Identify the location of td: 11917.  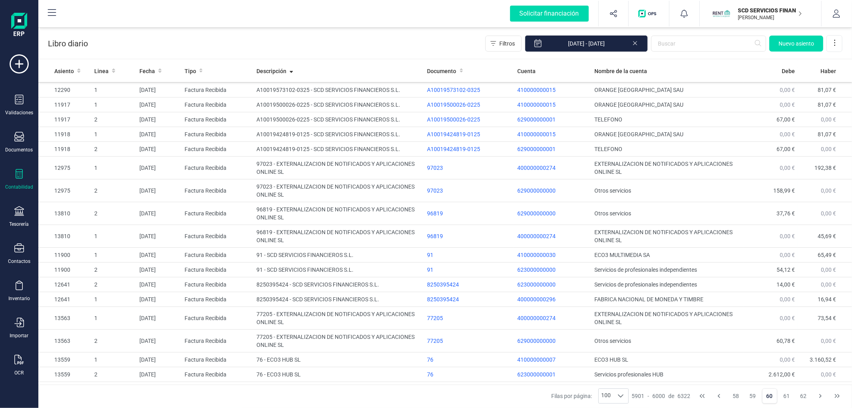
(65, 119).